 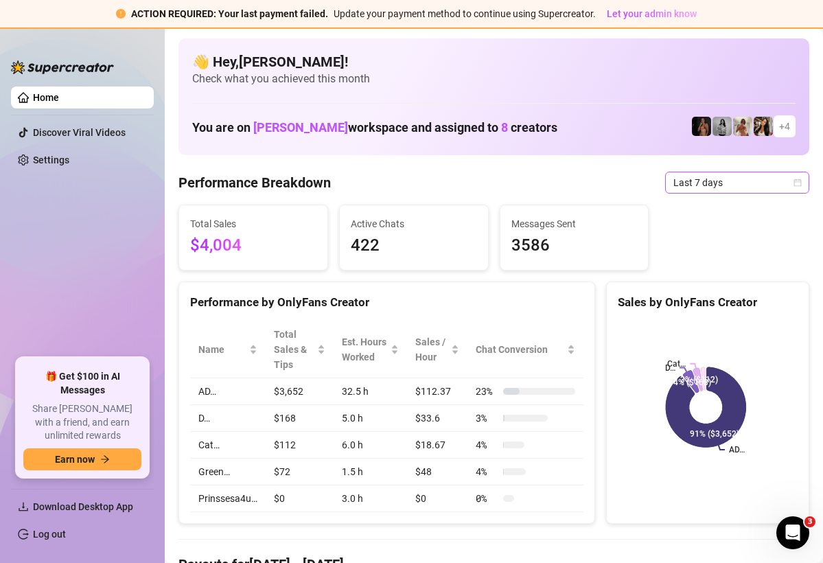 I want to click on span: $4,004, so click(x=253, y=246).